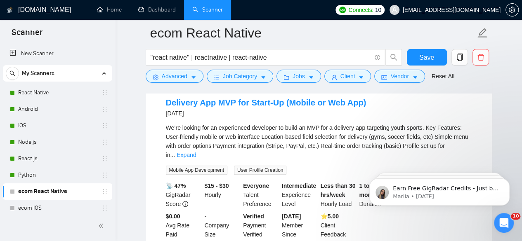 The image size is (522, 241). I want to click on b: Verified, so click(253, 217).